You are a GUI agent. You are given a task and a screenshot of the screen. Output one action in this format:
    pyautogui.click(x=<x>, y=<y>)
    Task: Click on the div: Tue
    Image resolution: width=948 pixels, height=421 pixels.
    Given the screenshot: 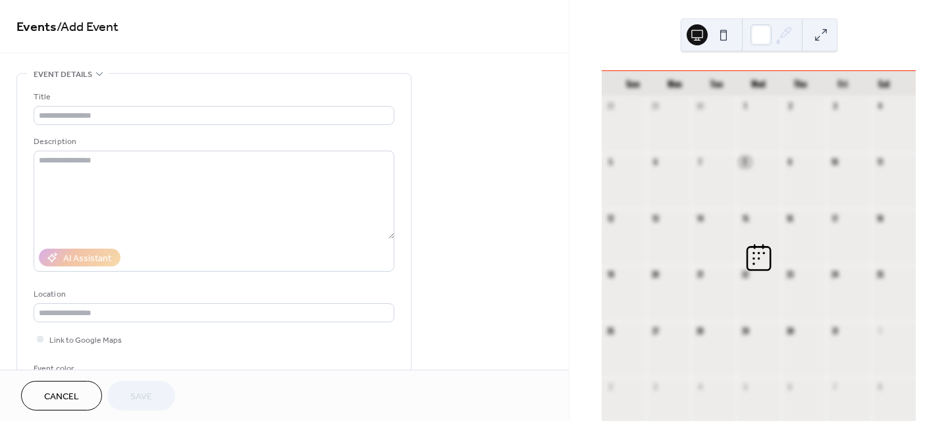 What is the action you would take?
    pyautogui.click(x=717, y=84)
    